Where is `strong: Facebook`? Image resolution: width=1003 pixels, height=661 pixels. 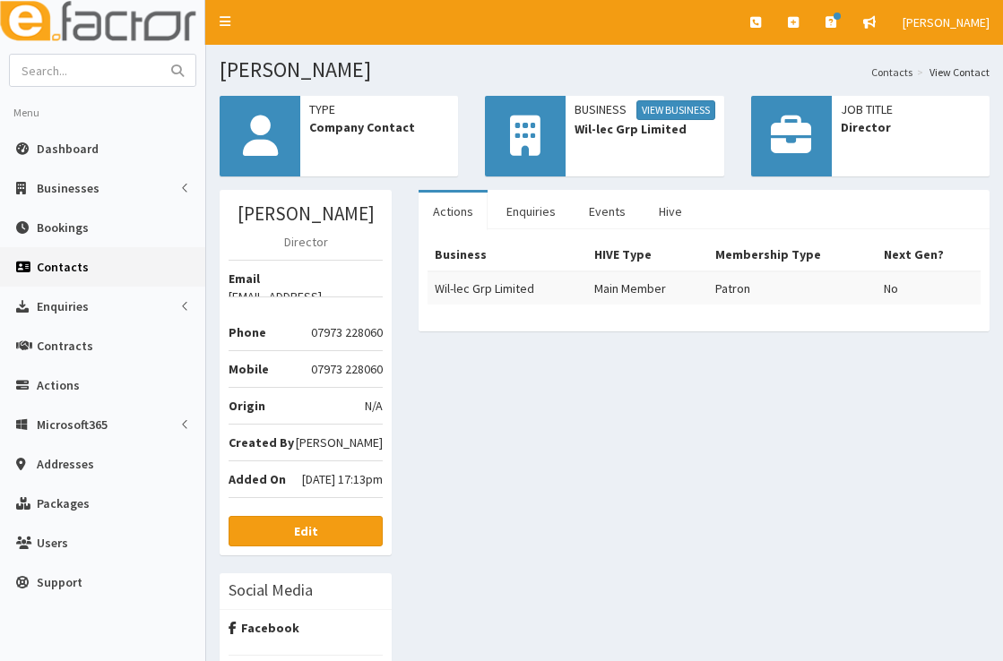
strong: Facebook is located at coordinates (263, 628).